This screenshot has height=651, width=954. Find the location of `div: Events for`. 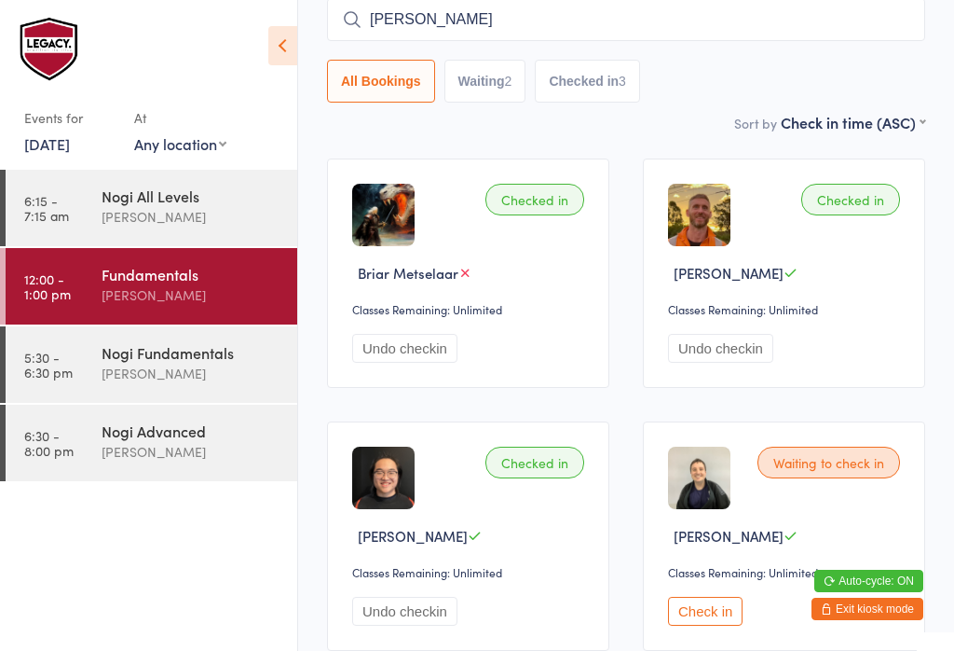

div: Events for is located at coordinates (70, 117).